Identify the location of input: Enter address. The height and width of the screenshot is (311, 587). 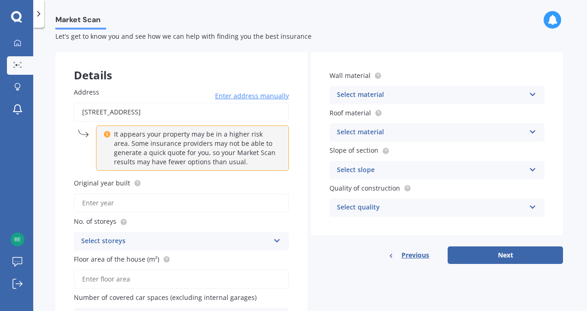
(181, 112).